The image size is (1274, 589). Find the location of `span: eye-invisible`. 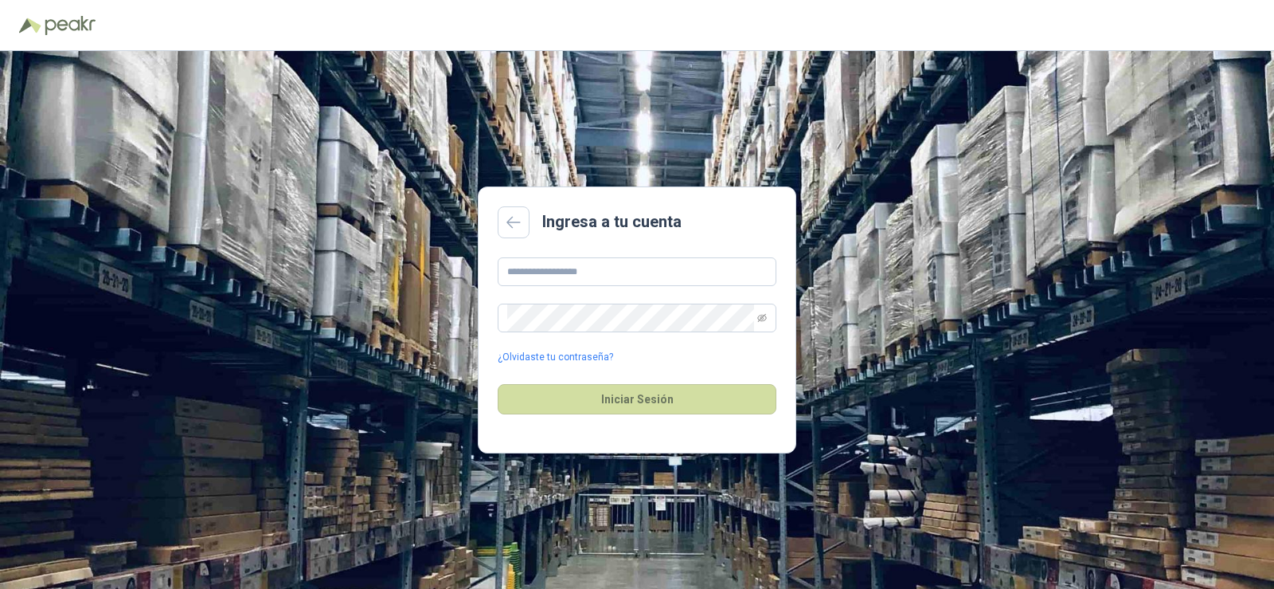

span: eye-invisible is located at coordinates (762, 318).